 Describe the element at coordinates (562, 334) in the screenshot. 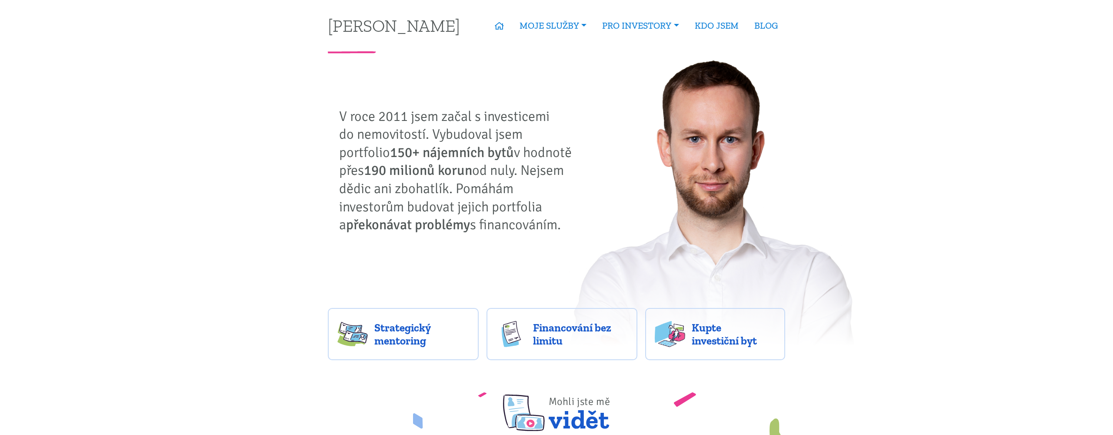

I see `a: Financování bez limitu` at that location.